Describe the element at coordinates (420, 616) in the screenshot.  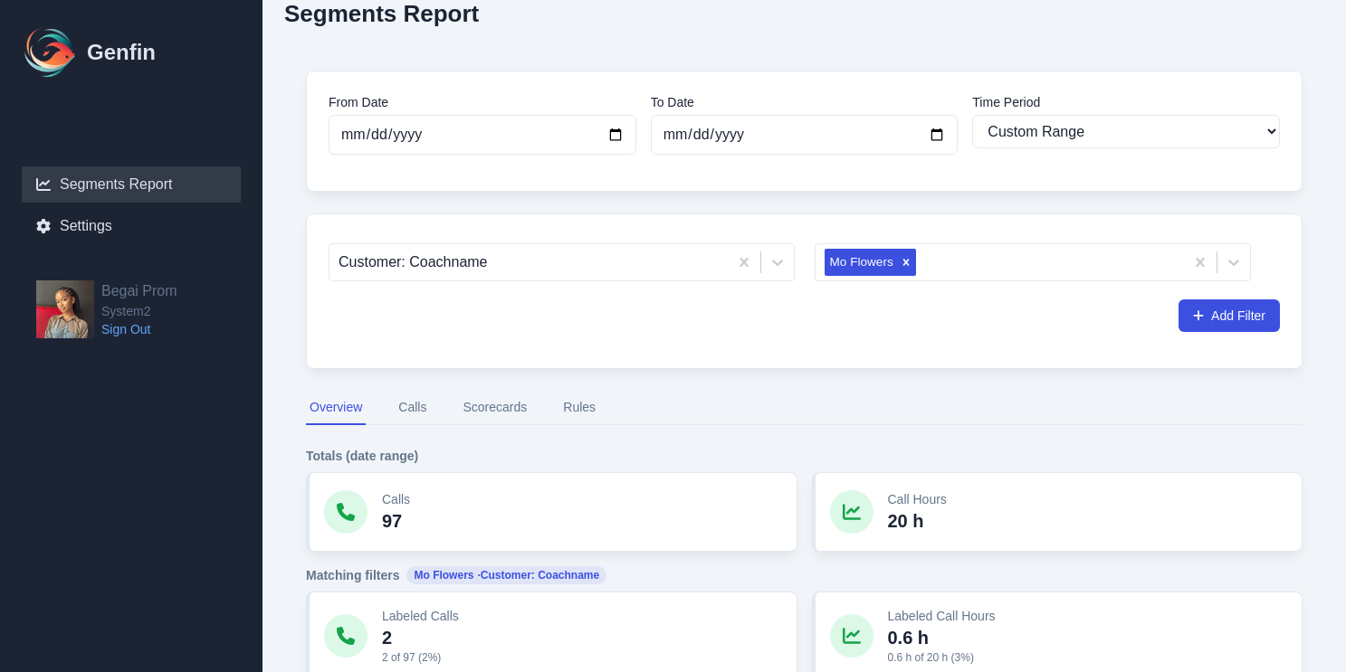
I see `p: Labeled Calls` at that location.